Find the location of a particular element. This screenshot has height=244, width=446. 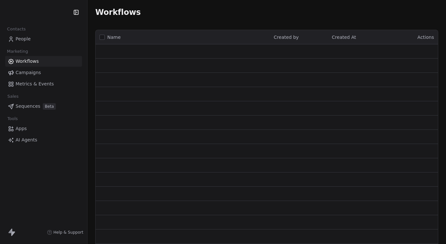

span: Created by is located at coordinates (286, 37).